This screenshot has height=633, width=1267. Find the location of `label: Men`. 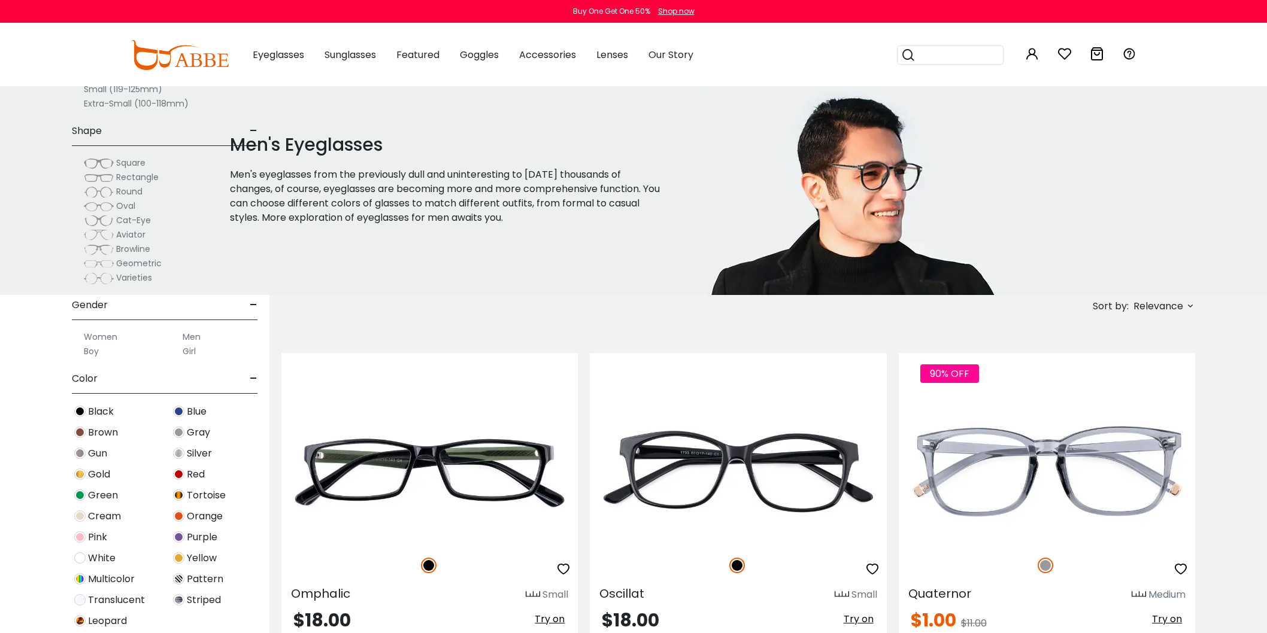

label: Men is located at coordinates (192, 337).